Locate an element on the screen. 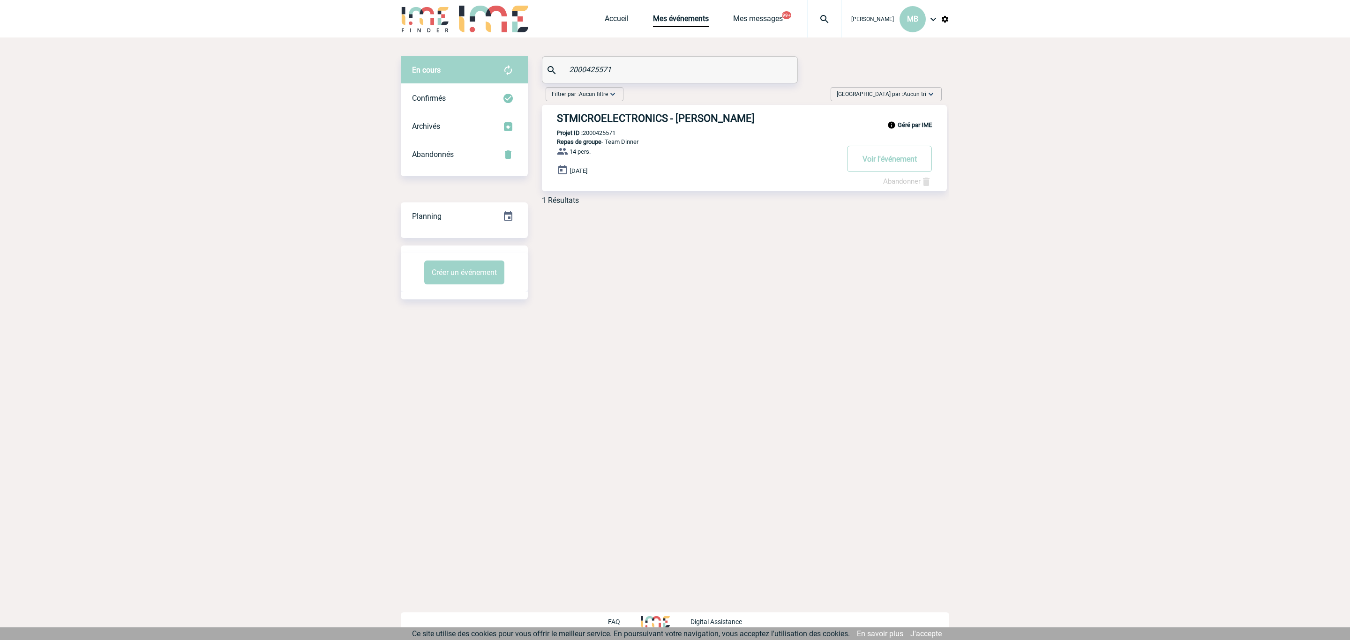 Image resolution: width=1350 pixels, height=640 pixels. b: Géré par IME is located at coordinates (914, 125).